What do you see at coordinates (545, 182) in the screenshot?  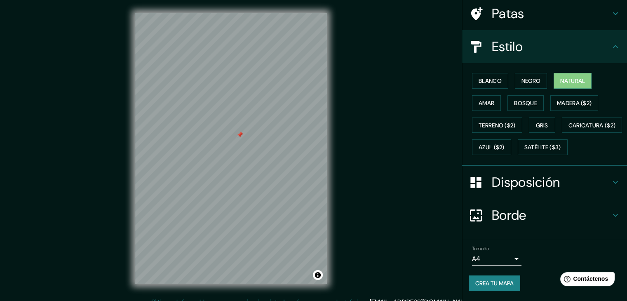 I see `div: Disposición` at bounding box center [545, 182].